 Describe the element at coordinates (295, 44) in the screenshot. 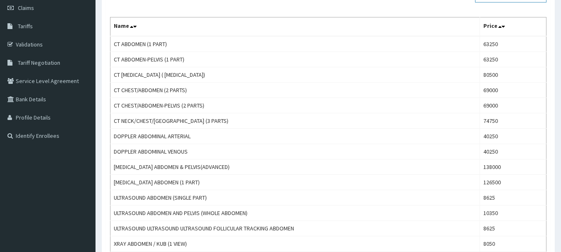

I see `td: CT ABDOMEN (1 PART)` at that location.